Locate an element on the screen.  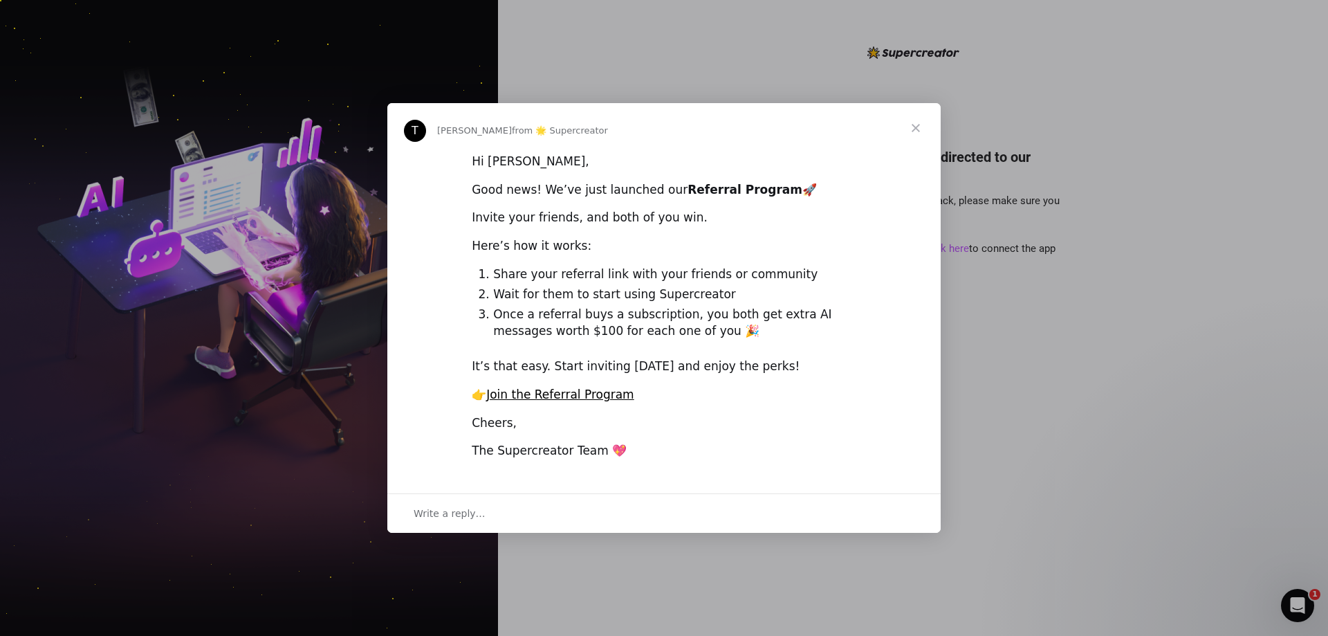
li: Once a referral buys a subscription, you both get extra AI messages worth $100 for each one of you 🎉 is located at coordinates (674, 323).